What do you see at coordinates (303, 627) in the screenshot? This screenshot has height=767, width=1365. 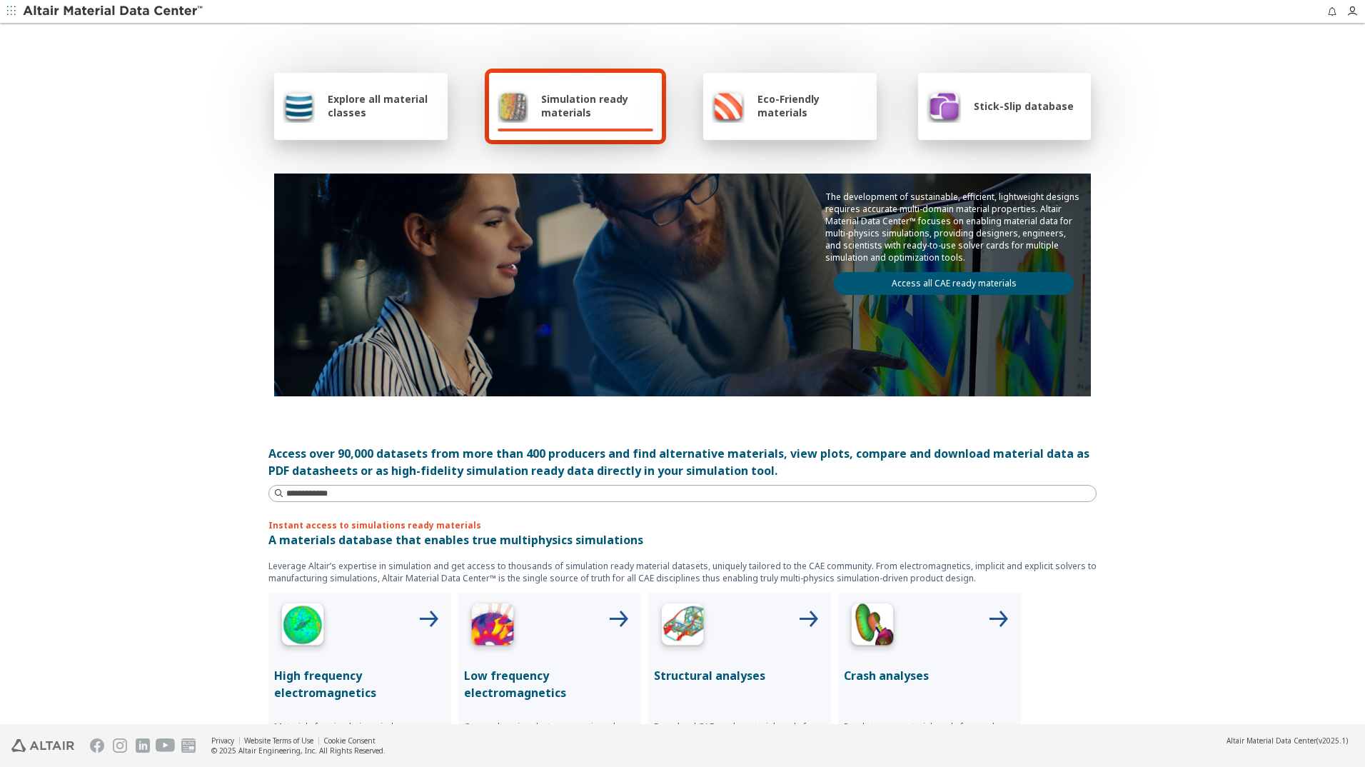 I see `img: High Frequency Icon` at bounding box center [303, 627].